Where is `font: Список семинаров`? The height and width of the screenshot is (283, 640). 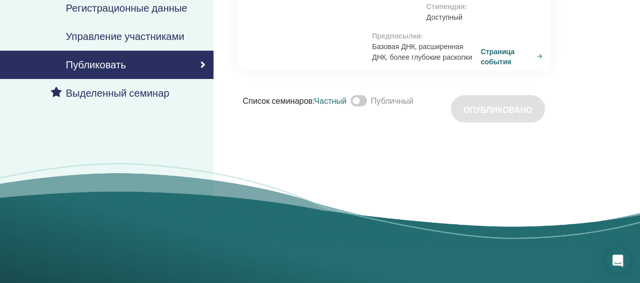 font: Список семинаров is located at coordinates (278, 101).